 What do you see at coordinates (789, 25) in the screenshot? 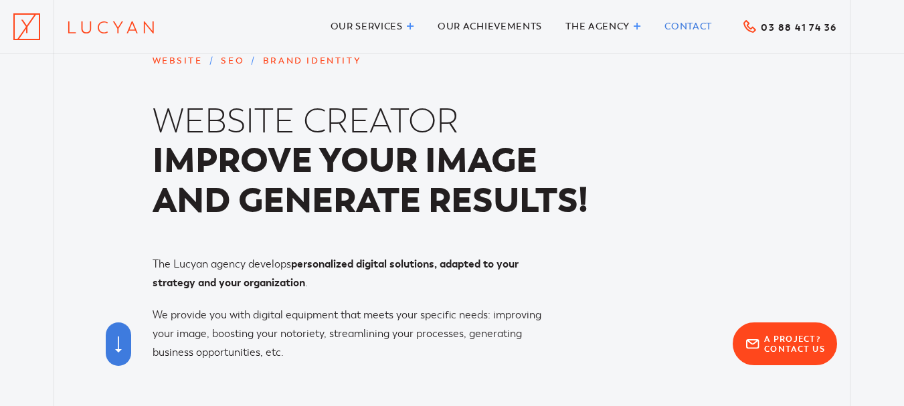
I see `a: 03 88 41 74 36` at bounding box center [789, 25].